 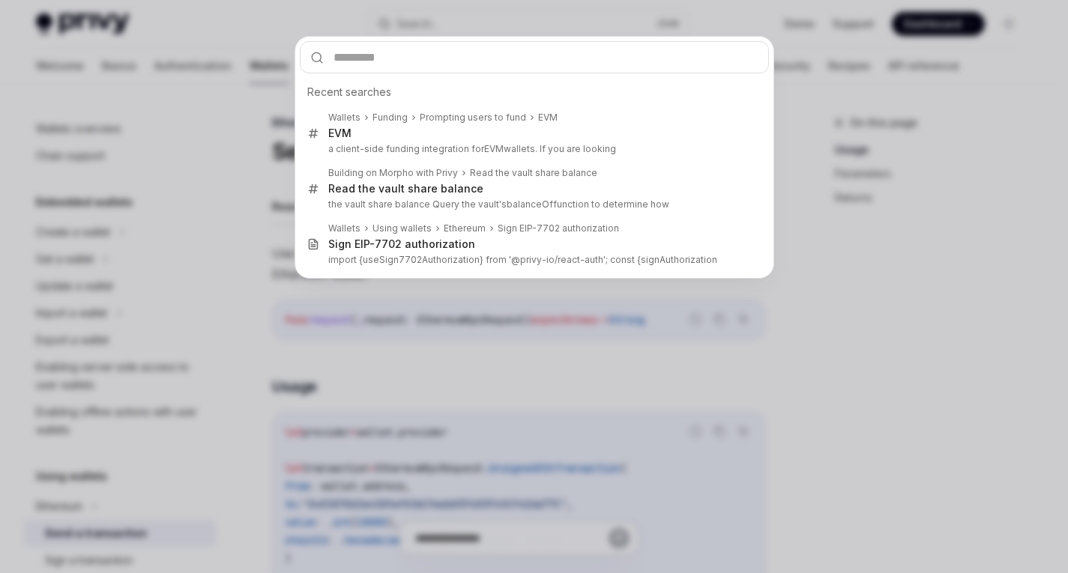 I want to click on div: Building on Morpho with Privy, so click(x=393, y=173).